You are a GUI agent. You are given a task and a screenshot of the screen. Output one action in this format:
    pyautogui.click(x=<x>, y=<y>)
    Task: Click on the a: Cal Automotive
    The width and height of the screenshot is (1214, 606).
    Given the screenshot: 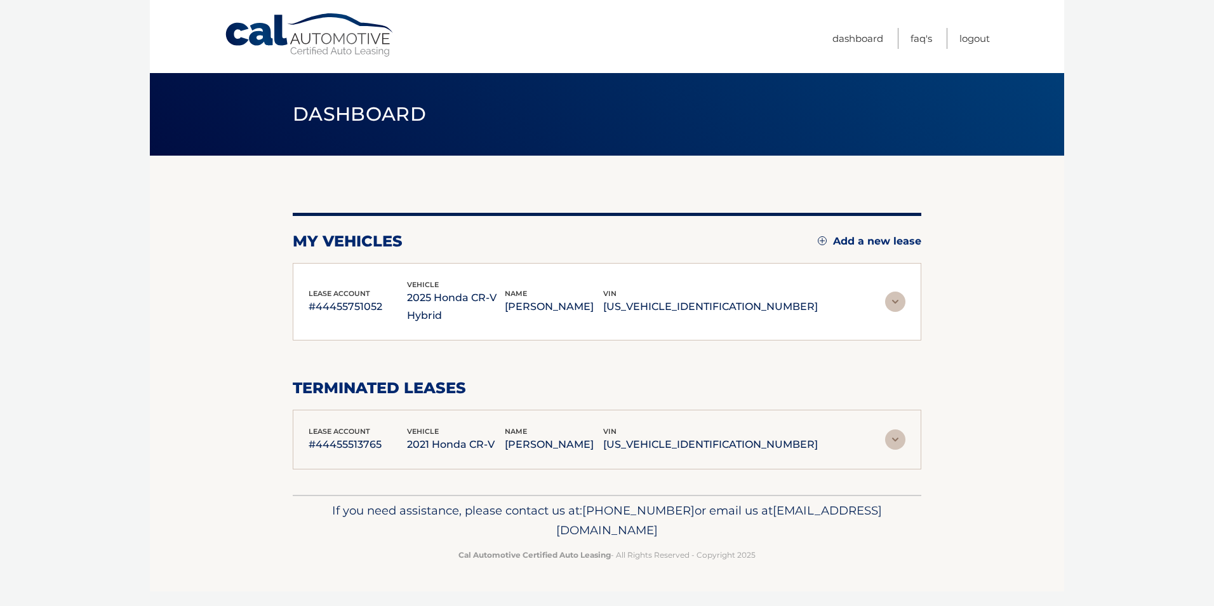 What is the action you would take?
    pyautogui.click(x=310, y=35)
    